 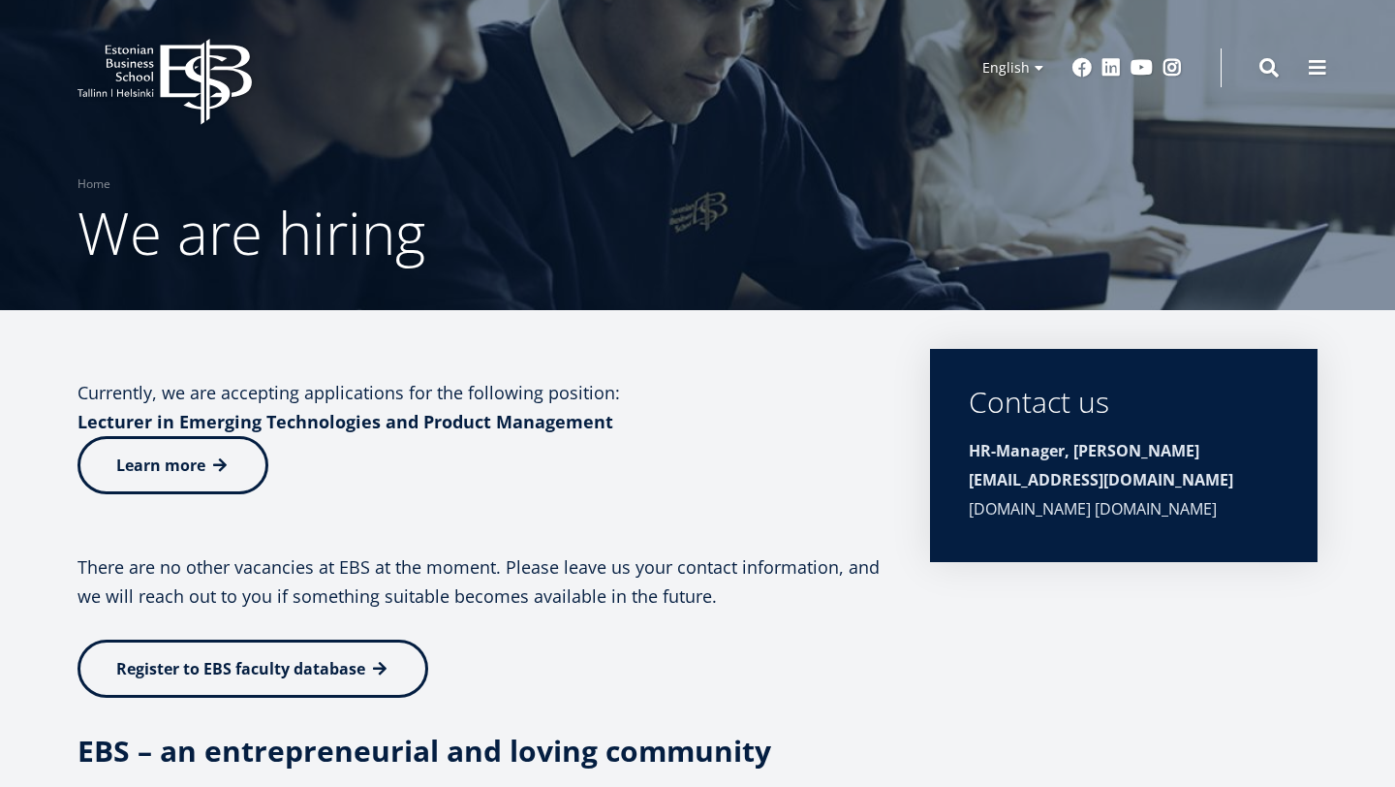 What do you see at coordinates (1111, 68) in the screenshot?
I see `a: Linkedin` at bounding box center [1111, 68].